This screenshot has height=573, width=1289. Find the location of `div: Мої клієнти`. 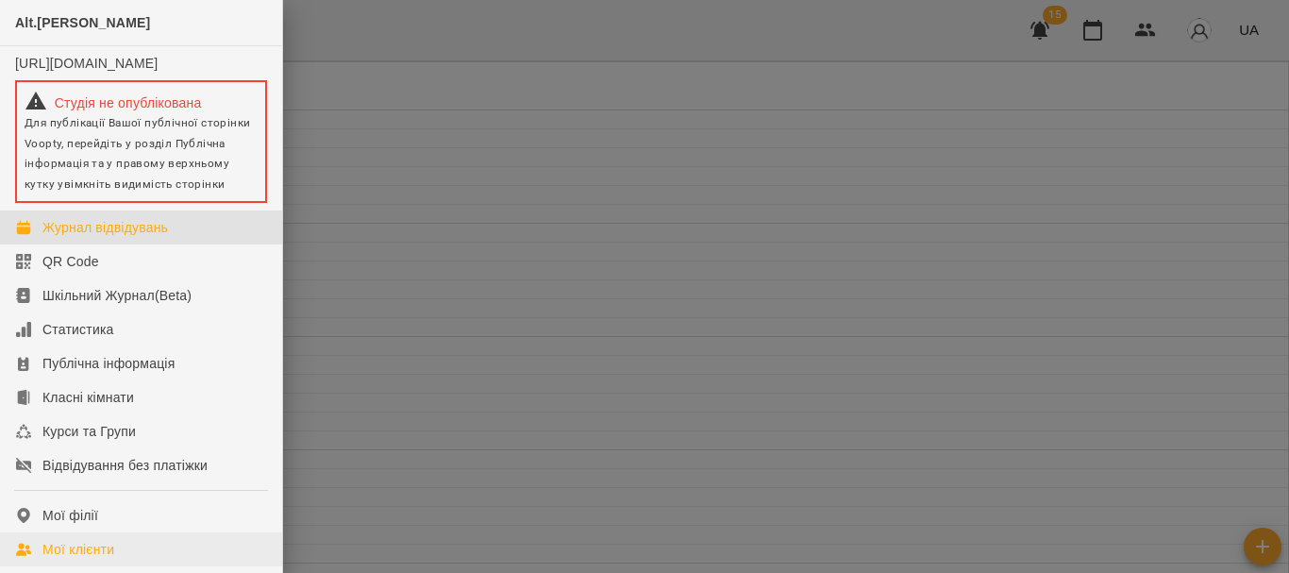

div: Мої клієнти is located at coordinates (78, 549).